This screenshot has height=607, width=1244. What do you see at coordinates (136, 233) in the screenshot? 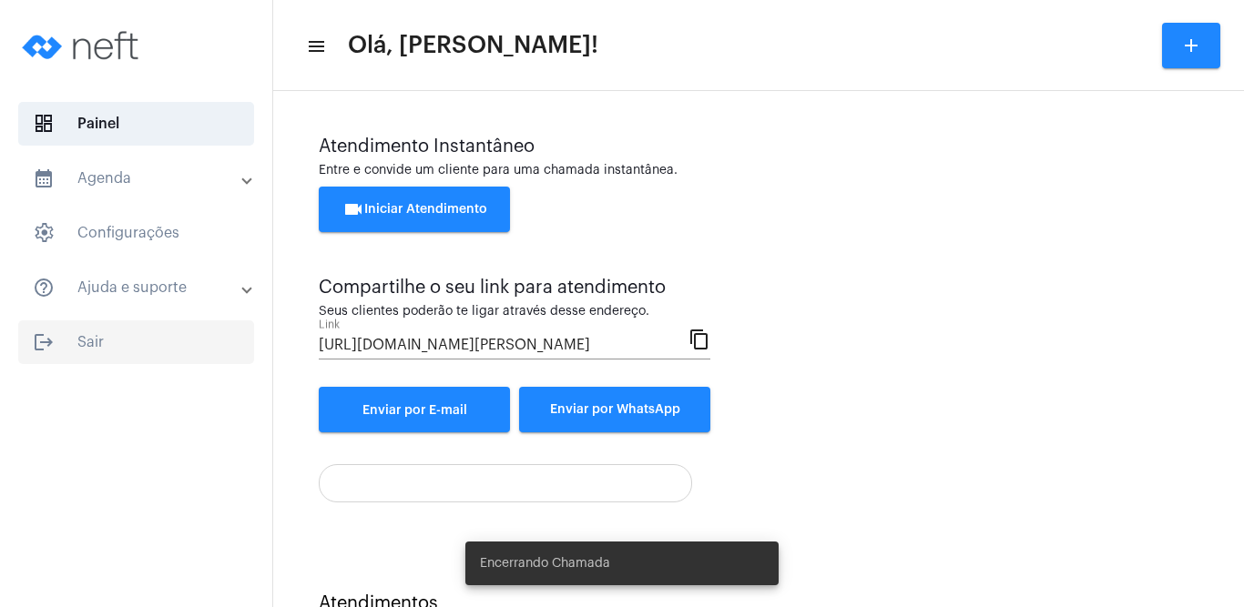
I see `span: Configurações` at bounding box center [136, 233].